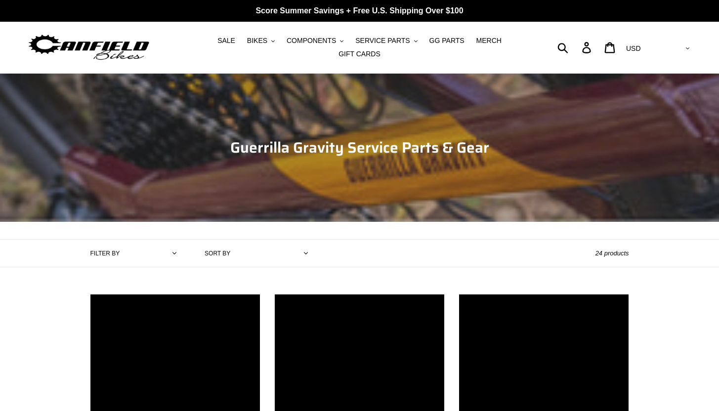 The image size is (719, 411). I want to click on a: GIFT CARDS, so click(359, 54).